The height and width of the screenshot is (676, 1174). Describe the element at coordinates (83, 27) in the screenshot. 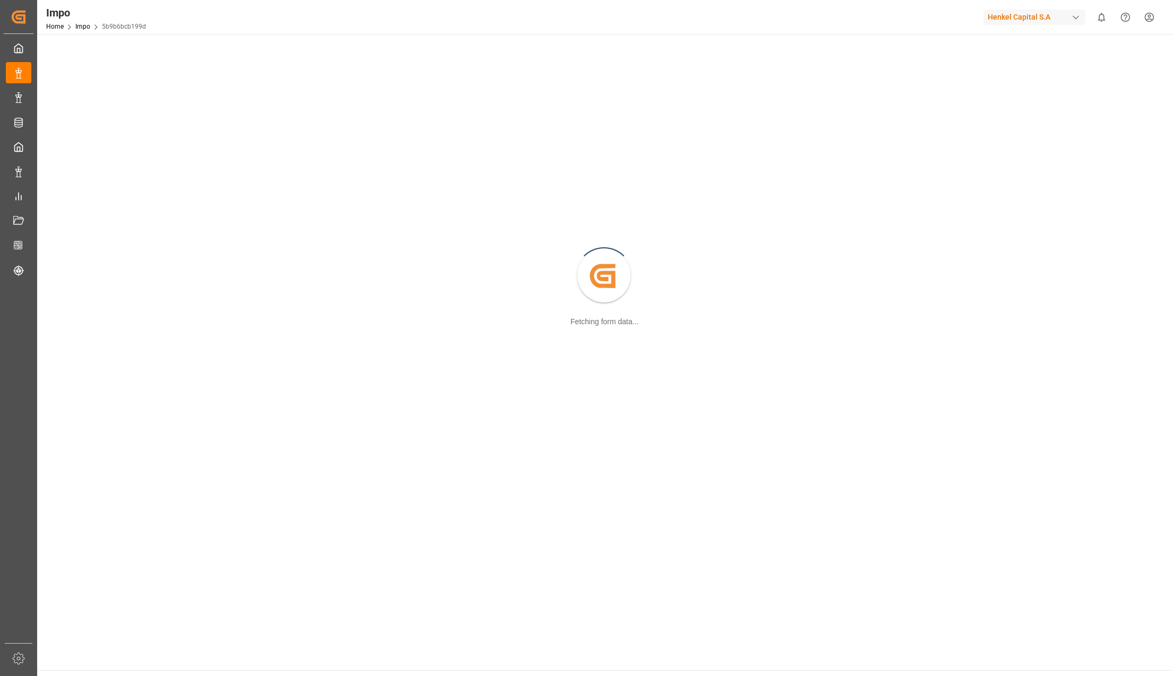

I see `a: Impo` at that location.